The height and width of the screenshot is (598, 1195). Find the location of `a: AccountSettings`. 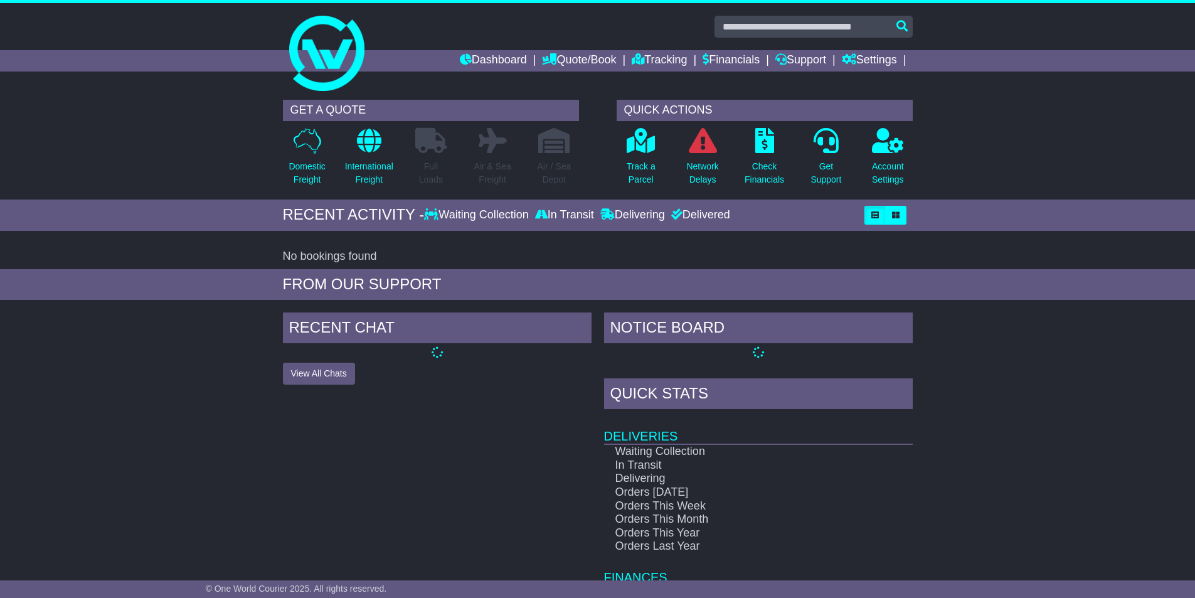

a: AccountSettings is located at coordinates (887, 160).